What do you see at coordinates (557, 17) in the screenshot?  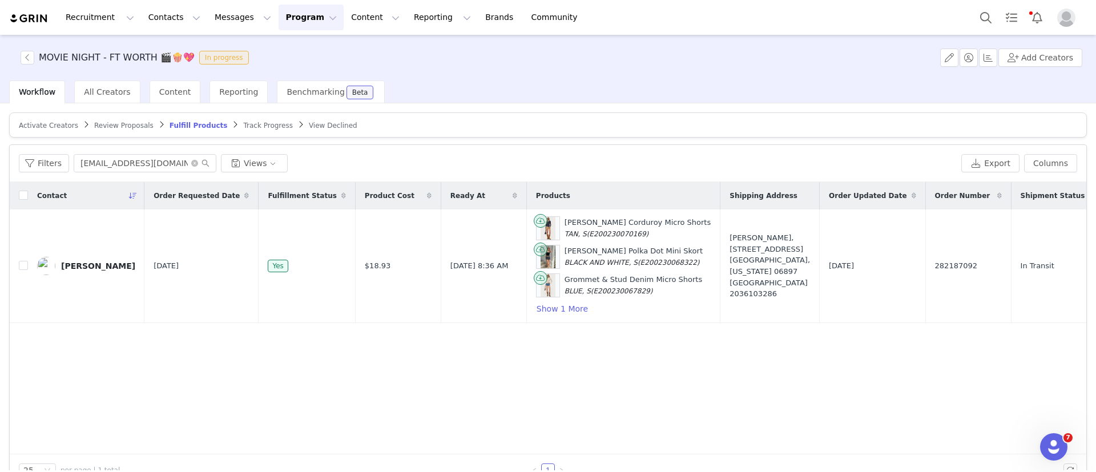 I see `a: Community` at bounding box center [557, 17].